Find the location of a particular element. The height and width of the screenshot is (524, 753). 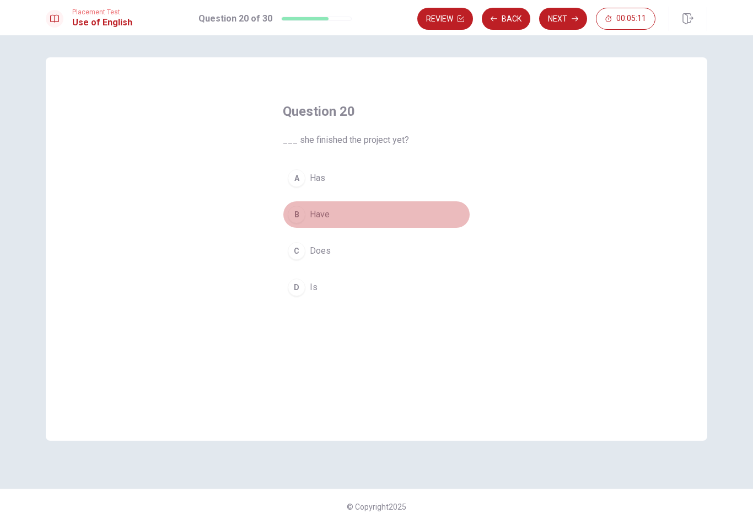

div: B is located at coordinates (297, 214).